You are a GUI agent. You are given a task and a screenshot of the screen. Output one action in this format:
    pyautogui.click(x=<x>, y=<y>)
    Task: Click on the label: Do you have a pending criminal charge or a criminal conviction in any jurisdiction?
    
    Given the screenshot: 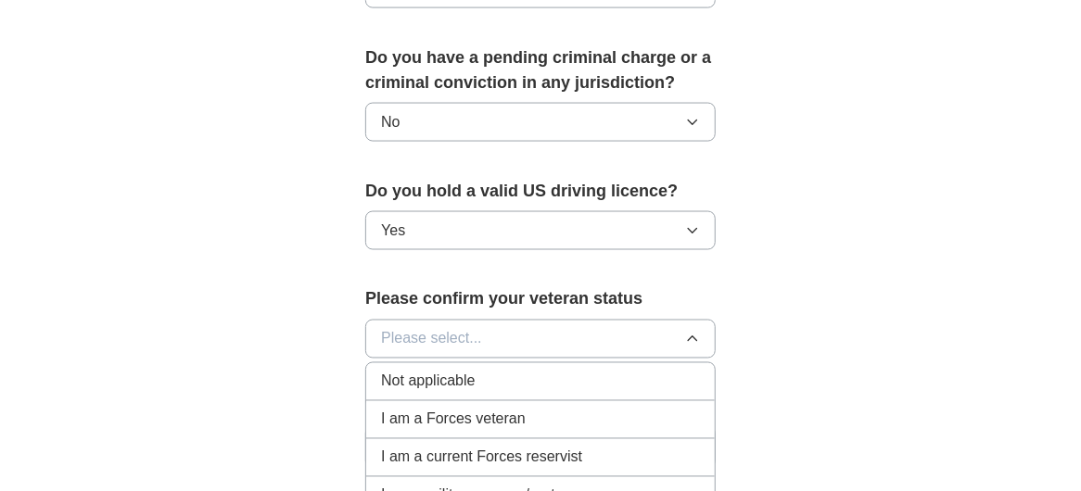 What is the action you would take?
    pyautogui.click(x=540, y=70)
    